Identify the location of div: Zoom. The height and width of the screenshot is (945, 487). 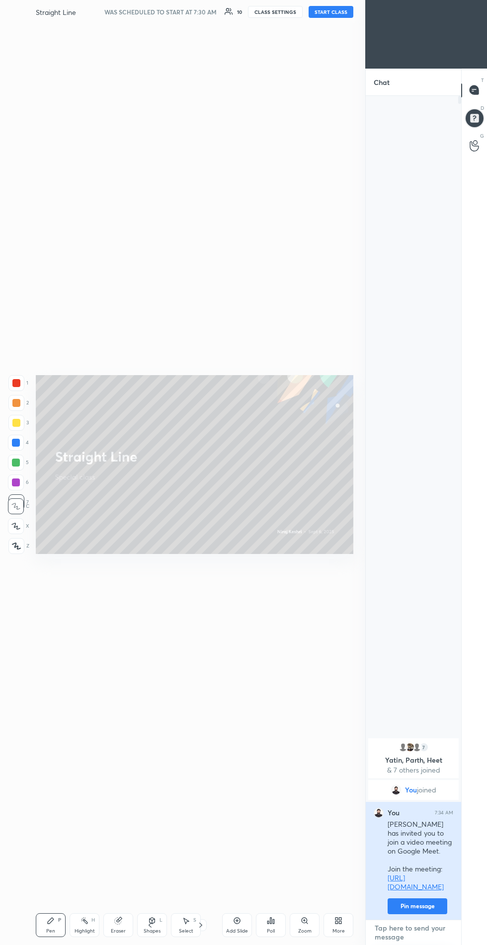
(305, 931).